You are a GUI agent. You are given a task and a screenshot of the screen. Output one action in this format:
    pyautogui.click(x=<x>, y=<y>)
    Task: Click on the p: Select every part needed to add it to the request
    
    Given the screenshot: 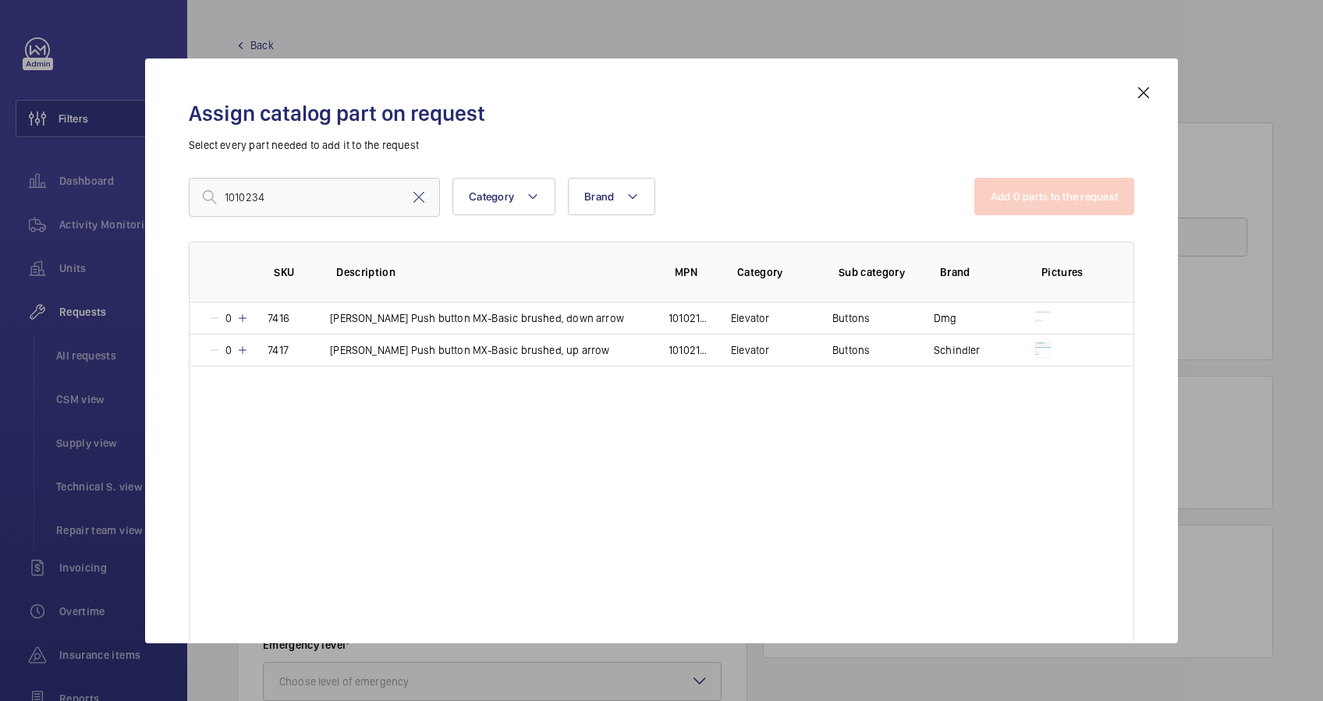 What is the action you would take?
    pyautogui.click(x=661, y=145)
    